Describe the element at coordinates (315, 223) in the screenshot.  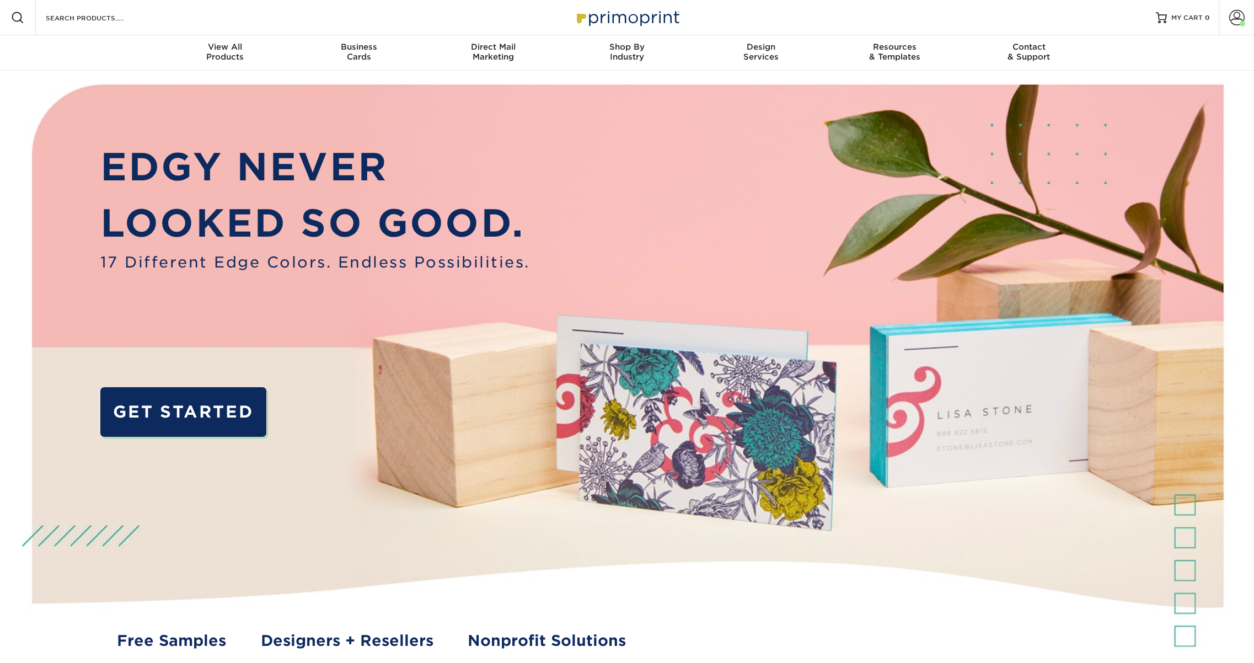
I see `p: LOOKED SO GOOD.` at that location.